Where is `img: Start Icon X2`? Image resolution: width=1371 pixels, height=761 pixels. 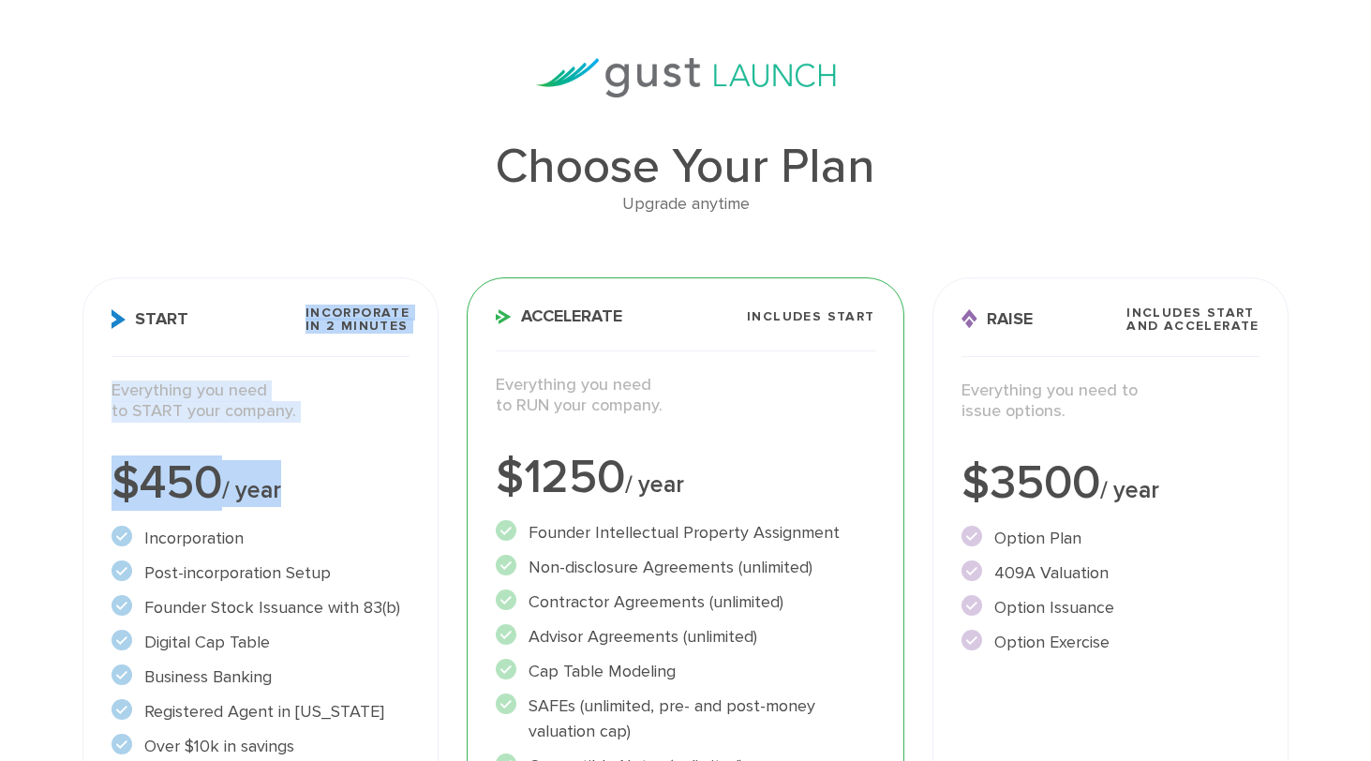
img: Start Icon X2 is located at coordinates (118, 319).